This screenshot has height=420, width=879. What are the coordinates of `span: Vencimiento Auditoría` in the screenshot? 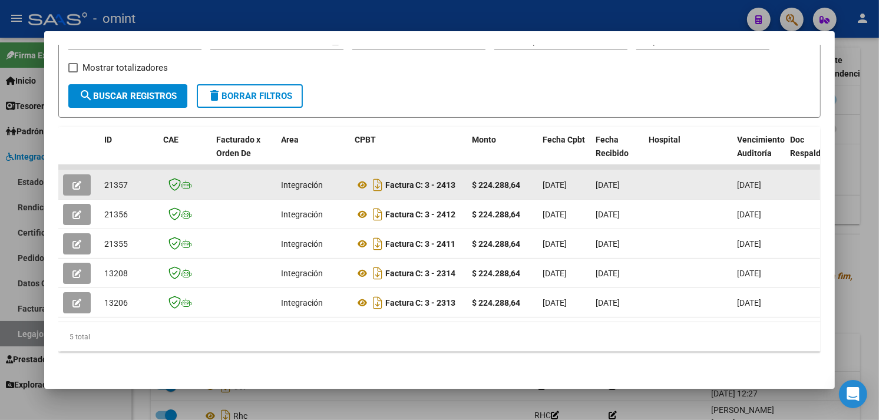 It's located at (761, 146).